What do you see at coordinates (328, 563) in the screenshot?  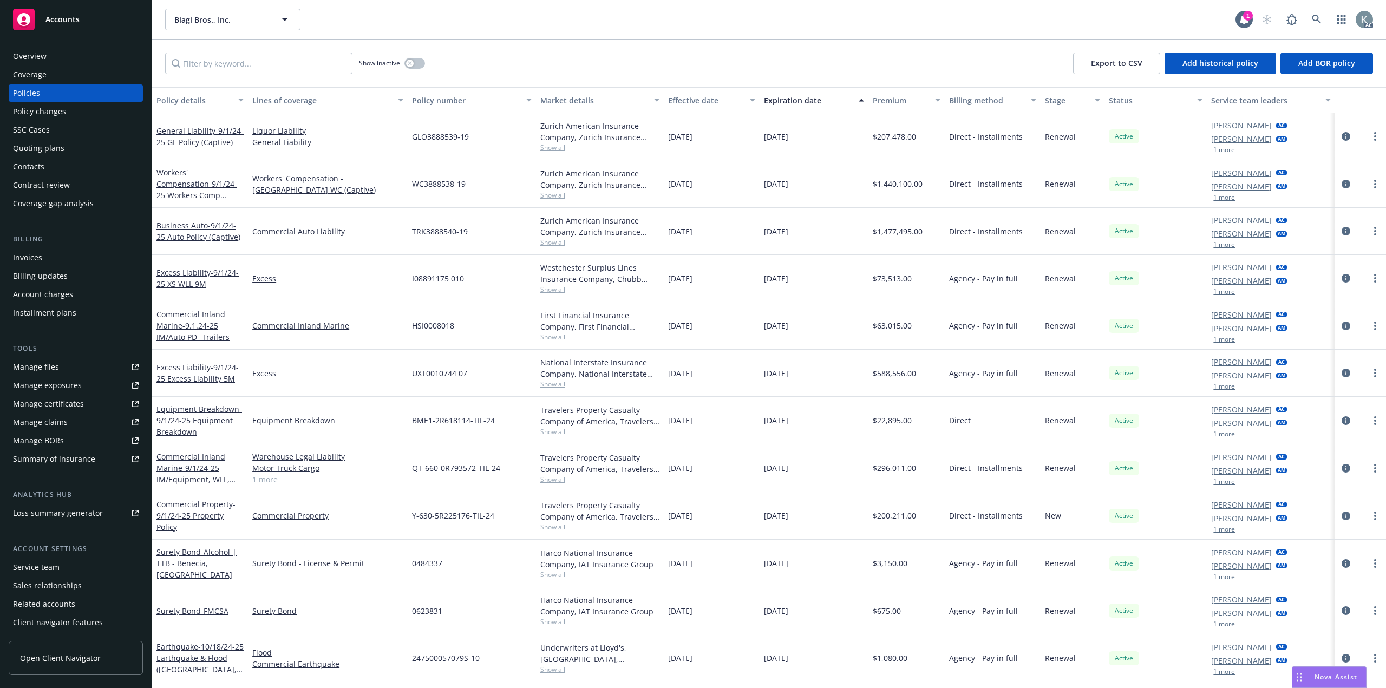 I see `a: Surety Bond - License & Permit` at bounding box center [328, 563].